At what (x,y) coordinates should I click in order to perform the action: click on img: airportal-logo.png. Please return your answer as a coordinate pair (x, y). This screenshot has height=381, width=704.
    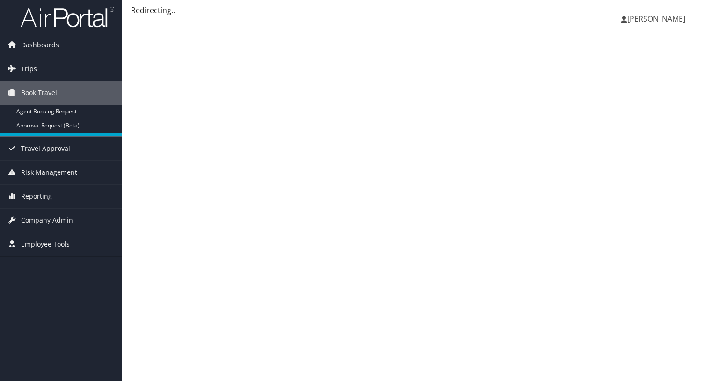
    Looking at the image, I should click on (67, 17).